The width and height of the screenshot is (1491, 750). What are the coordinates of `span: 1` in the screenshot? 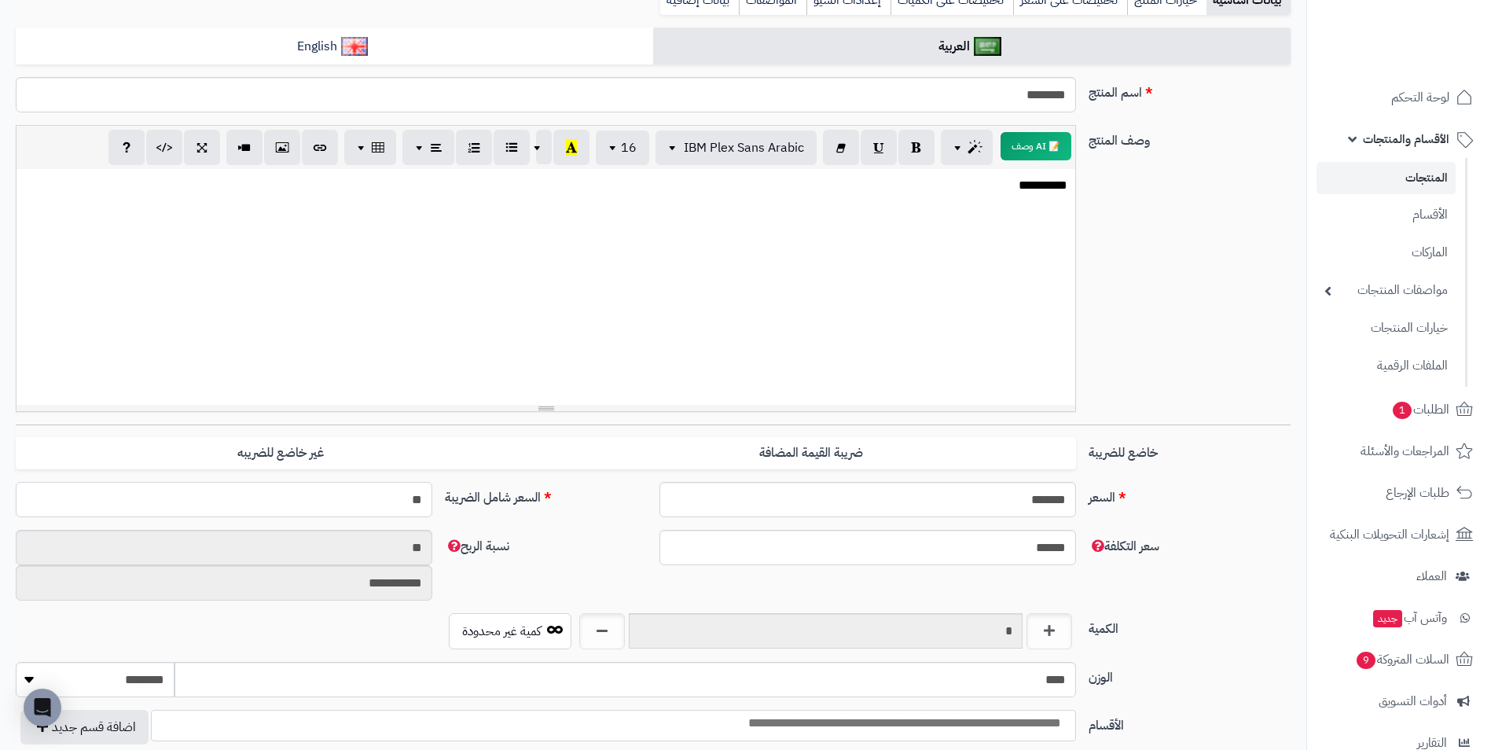 It's located at (1402, 410).